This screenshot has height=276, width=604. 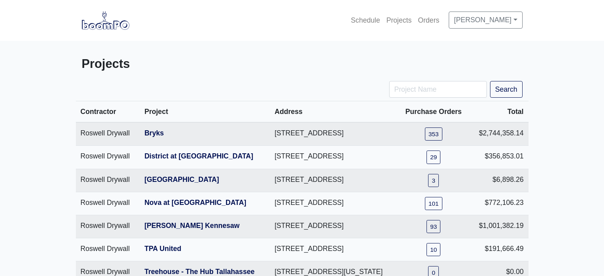 I want to click on a: 353, so click(x=434, y=134).